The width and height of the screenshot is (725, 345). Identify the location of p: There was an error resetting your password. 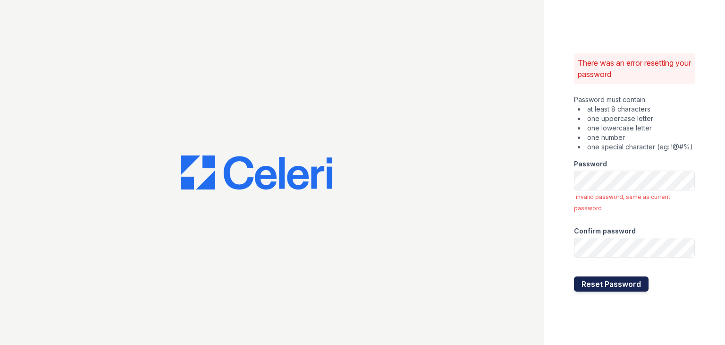
(634, 68).